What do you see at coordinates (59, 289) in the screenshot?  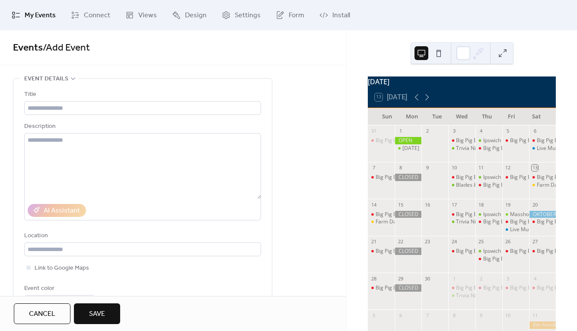 I see `div: Event color` at bounding box center [59, 289].